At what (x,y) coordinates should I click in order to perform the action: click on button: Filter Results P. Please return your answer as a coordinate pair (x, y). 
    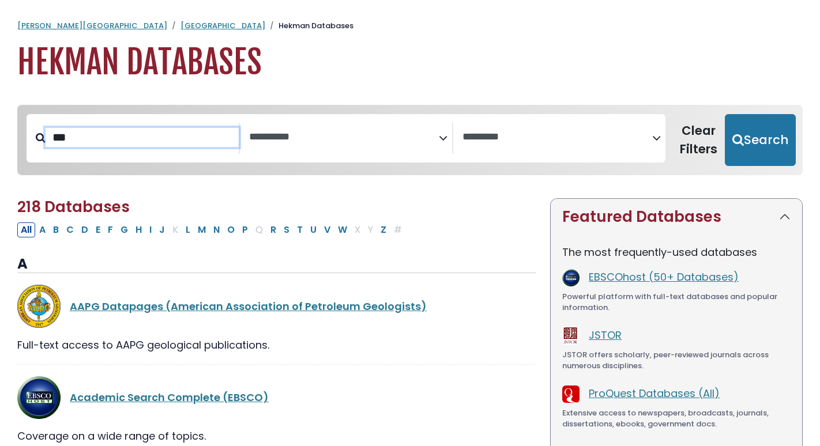
    Looking at the image, I should click on (245, 230).